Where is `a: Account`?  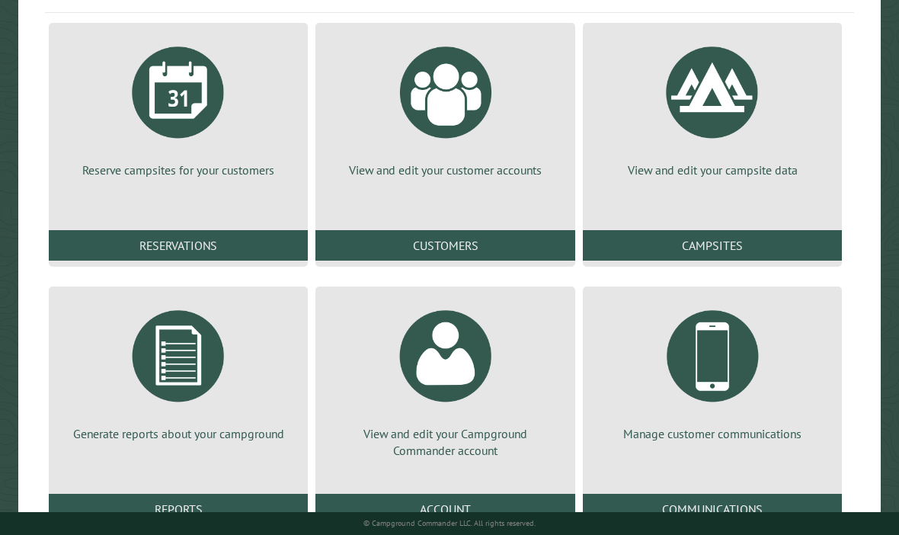
a: Account is located at coordinates (445, 509).